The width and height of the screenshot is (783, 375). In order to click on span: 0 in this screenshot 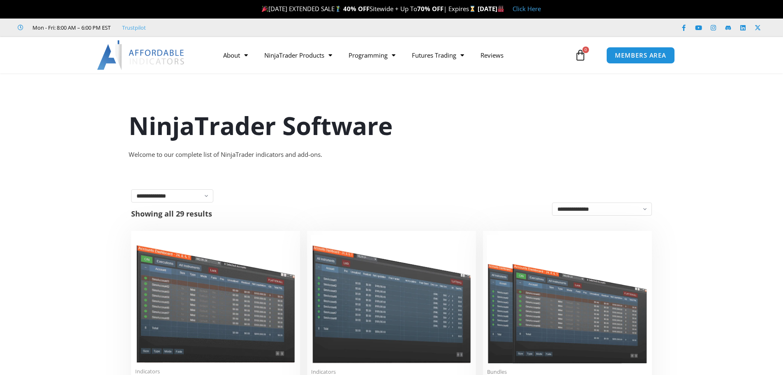, I will do `click(586, 50)`.